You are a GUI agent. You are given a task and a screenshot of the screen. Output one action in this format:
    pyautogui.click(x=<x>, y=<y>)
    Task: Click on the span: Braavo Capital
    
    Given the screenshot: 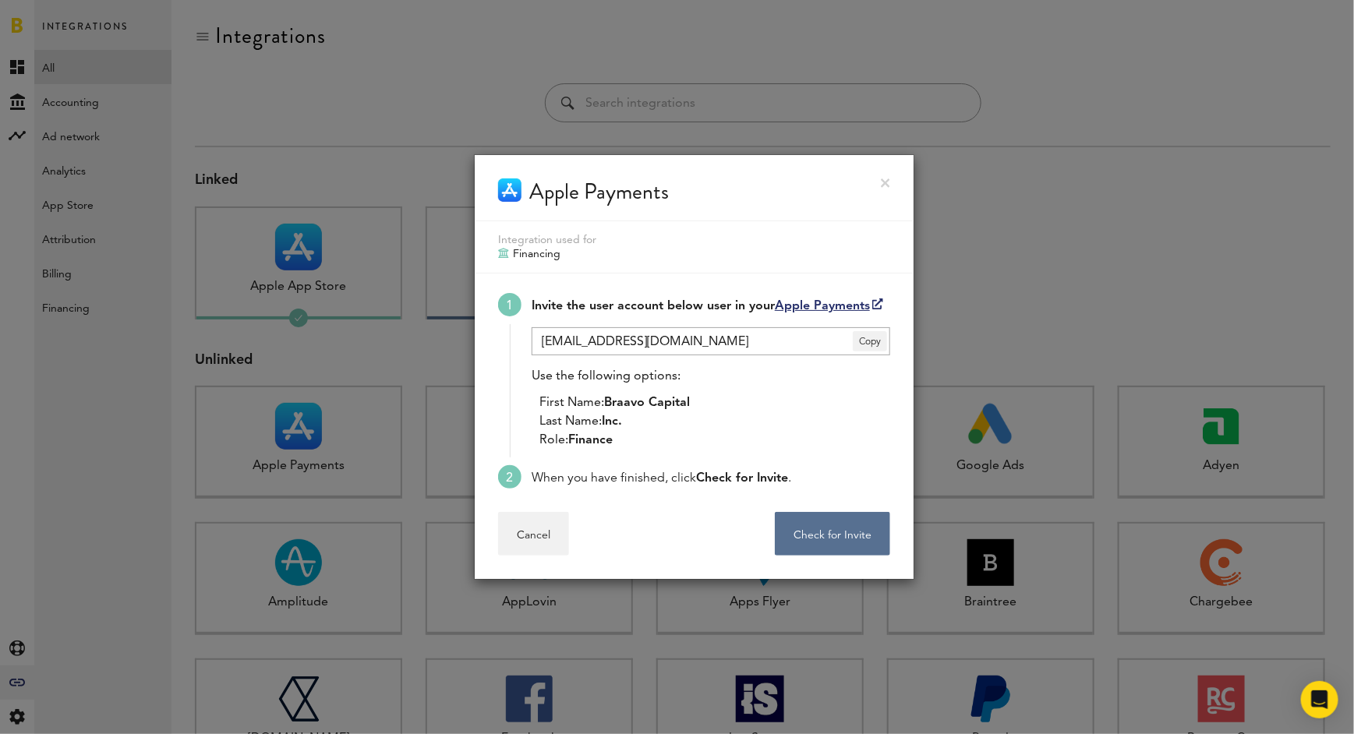 What is the action you would take?
    pyautogui.click(x=647, y=403)
    